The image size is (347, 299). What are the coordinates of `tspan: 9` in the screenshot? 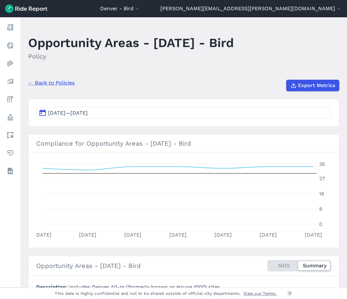 It's located at (321, 209).